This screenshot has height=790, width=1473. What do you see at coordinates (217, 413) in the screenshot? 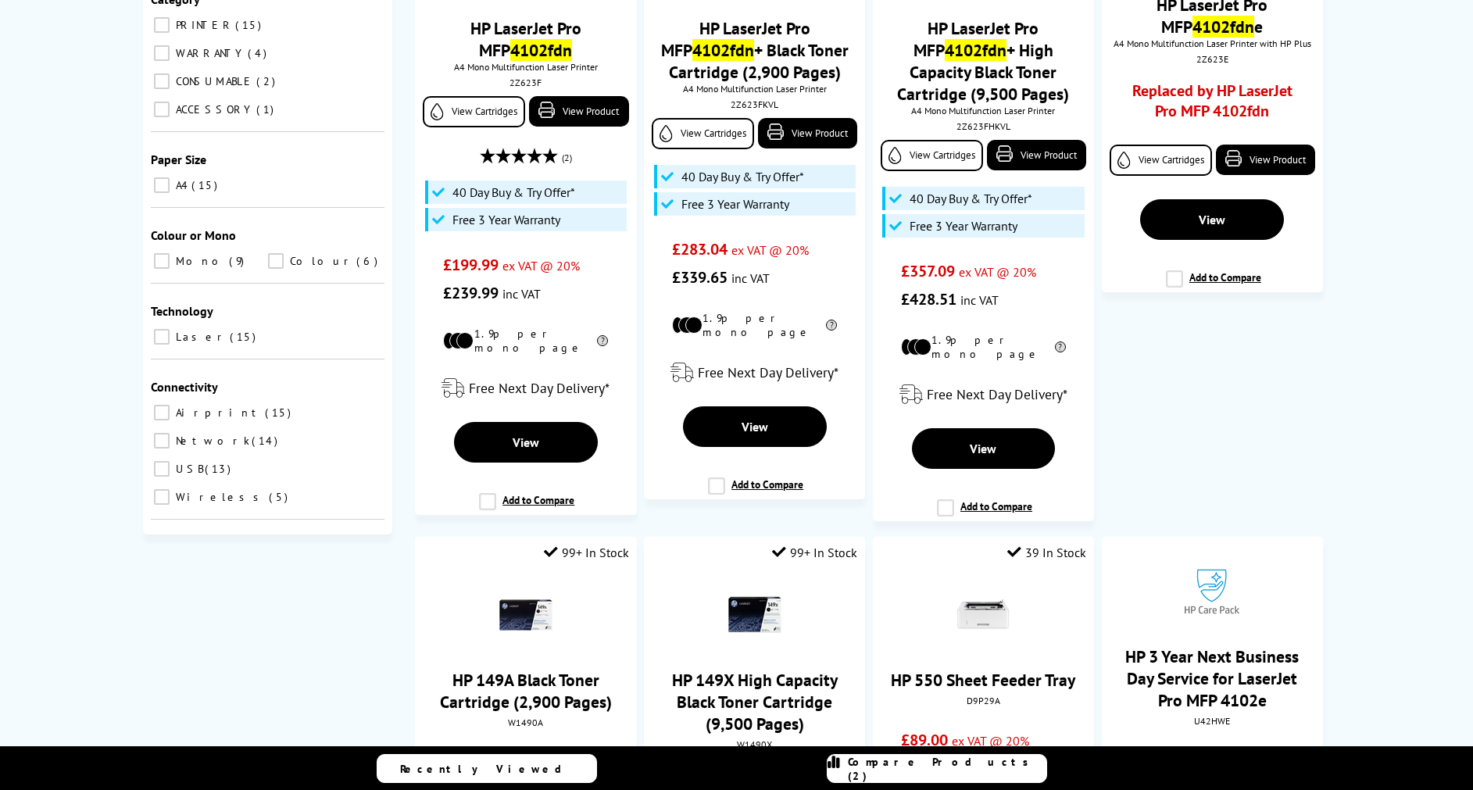
I see `span: Airprint` at bounding box center [217, 413].